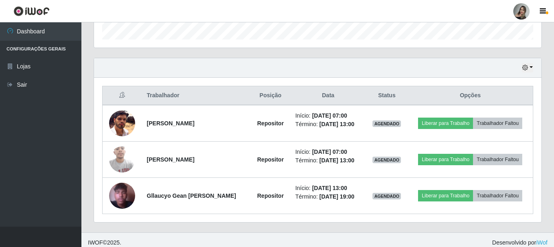 The image size is (554, 247). Describe the element at coordinates (270, 96) in the screenshot. I see `th: Posição` at that location.